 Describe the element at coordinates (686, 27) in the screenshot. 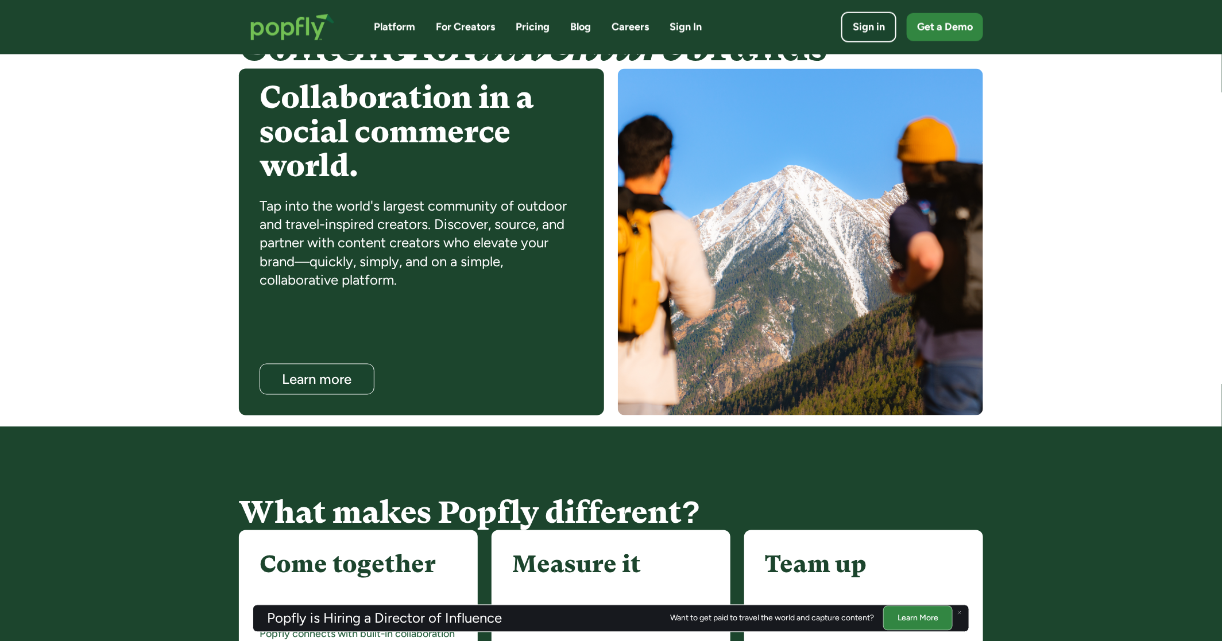

I see `a: Sign In` at that location.